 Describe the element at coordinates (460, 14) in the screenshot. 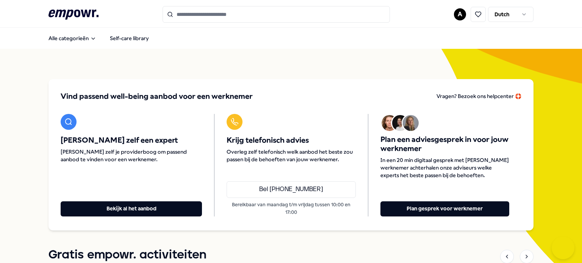

I see `button: A` at that location.